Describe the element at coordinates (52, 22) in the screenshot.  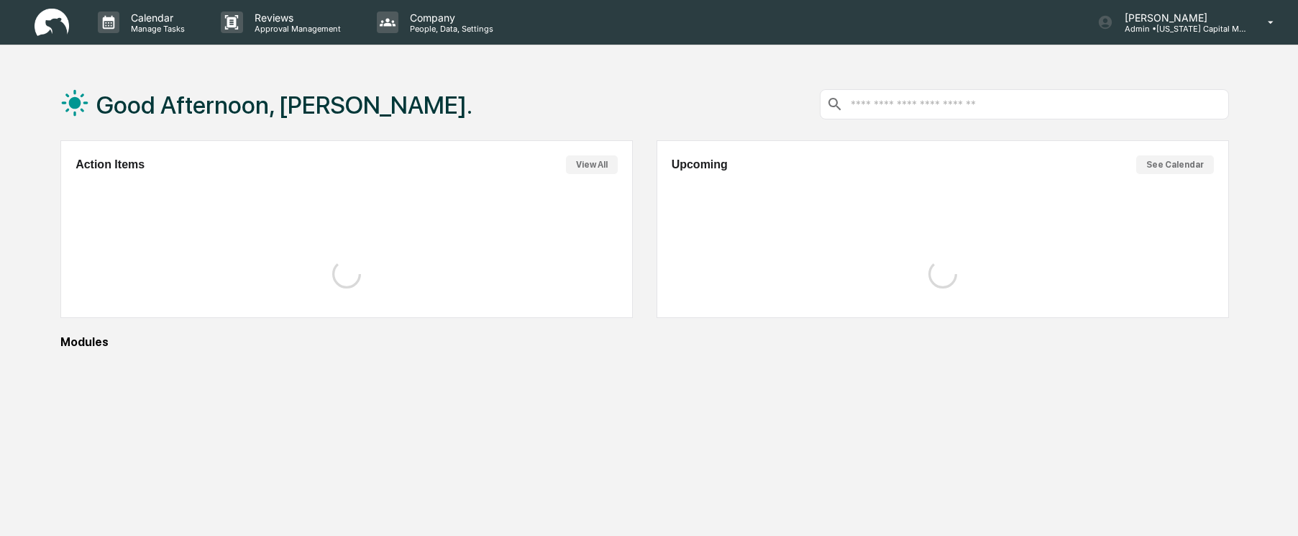
I see `img: logo` at that location.